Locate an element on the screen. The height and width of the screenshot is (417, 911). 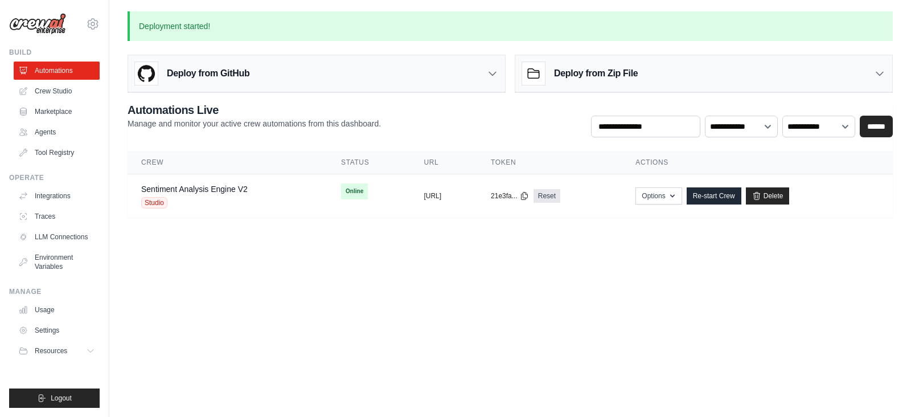
button: Options is located at coordinates (658, 196).